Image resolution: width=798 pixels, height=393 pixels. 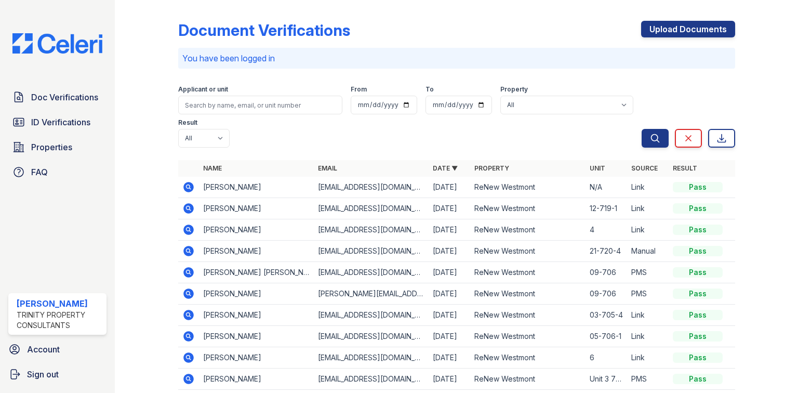 I want to click on a: FAQ, so click(x=57, y=172).